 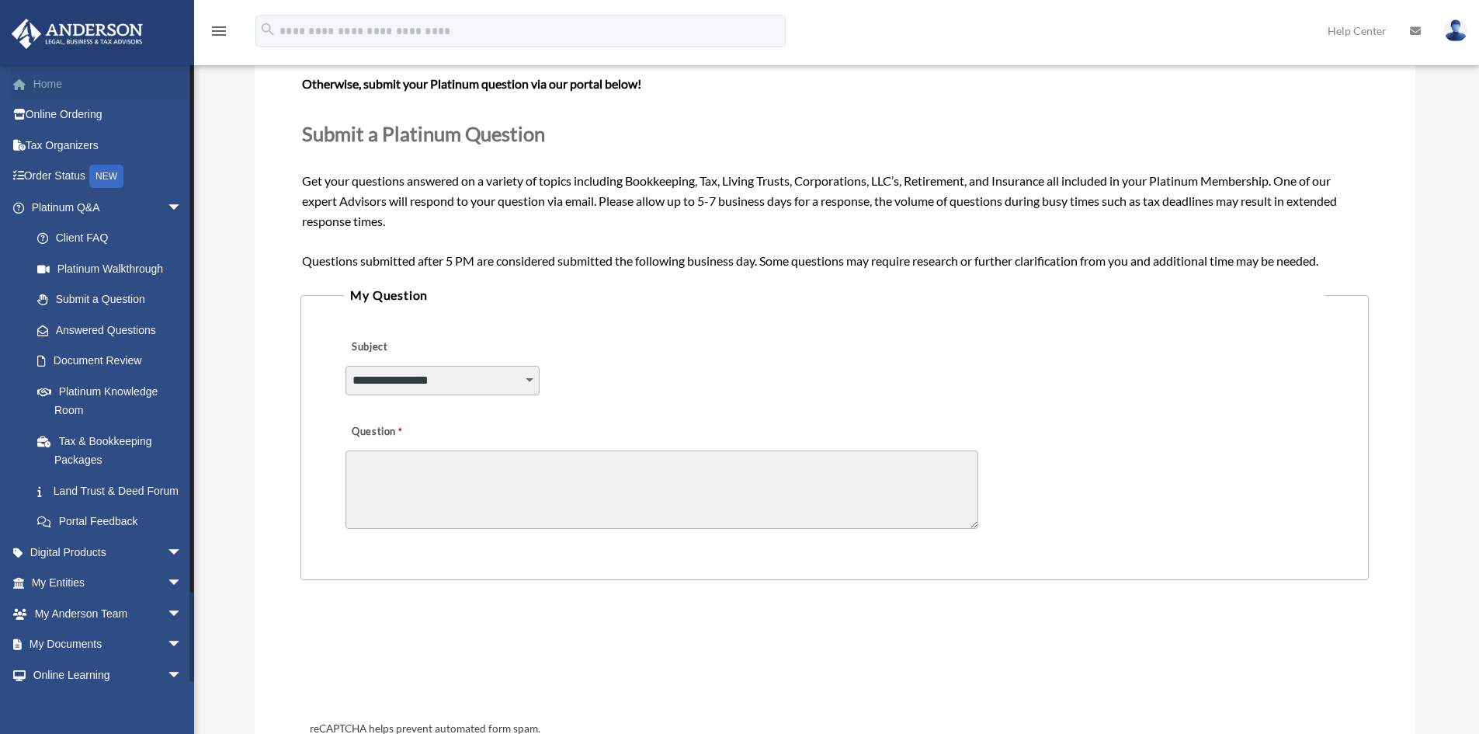 What do you see at coordinates (219, 33) in the screenshot?
I see `a: menu` at bounding box center [219, 33].